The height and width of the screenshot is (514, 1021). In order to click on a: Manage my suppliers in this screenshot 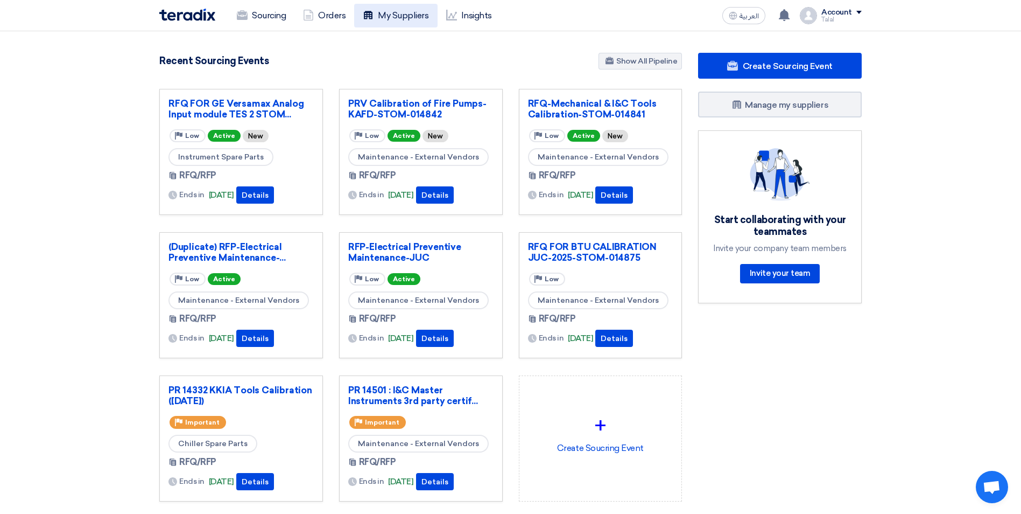, I will do `click(780, 104)`.